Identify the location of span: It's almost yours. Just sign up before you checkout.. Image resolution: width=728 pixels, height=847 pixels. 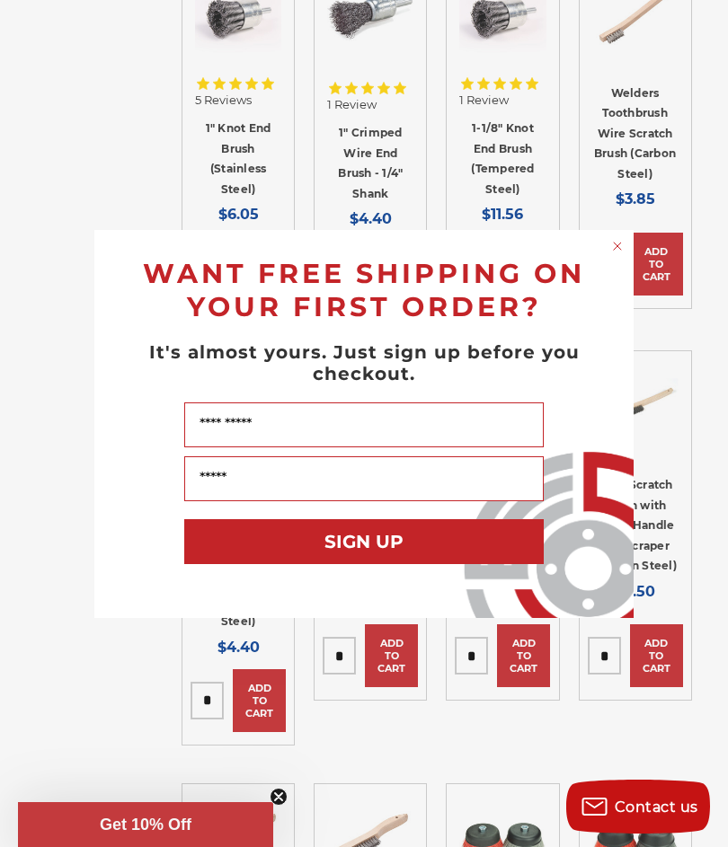
(364, 363).